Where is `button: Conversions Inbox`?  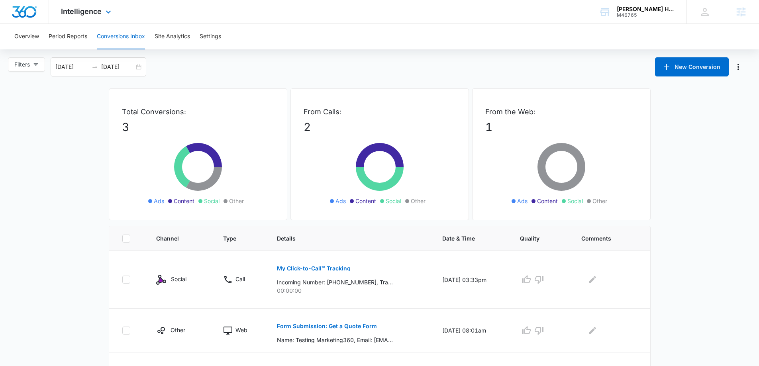 button: Conversions Inbox is located at coordinates (121, 37).